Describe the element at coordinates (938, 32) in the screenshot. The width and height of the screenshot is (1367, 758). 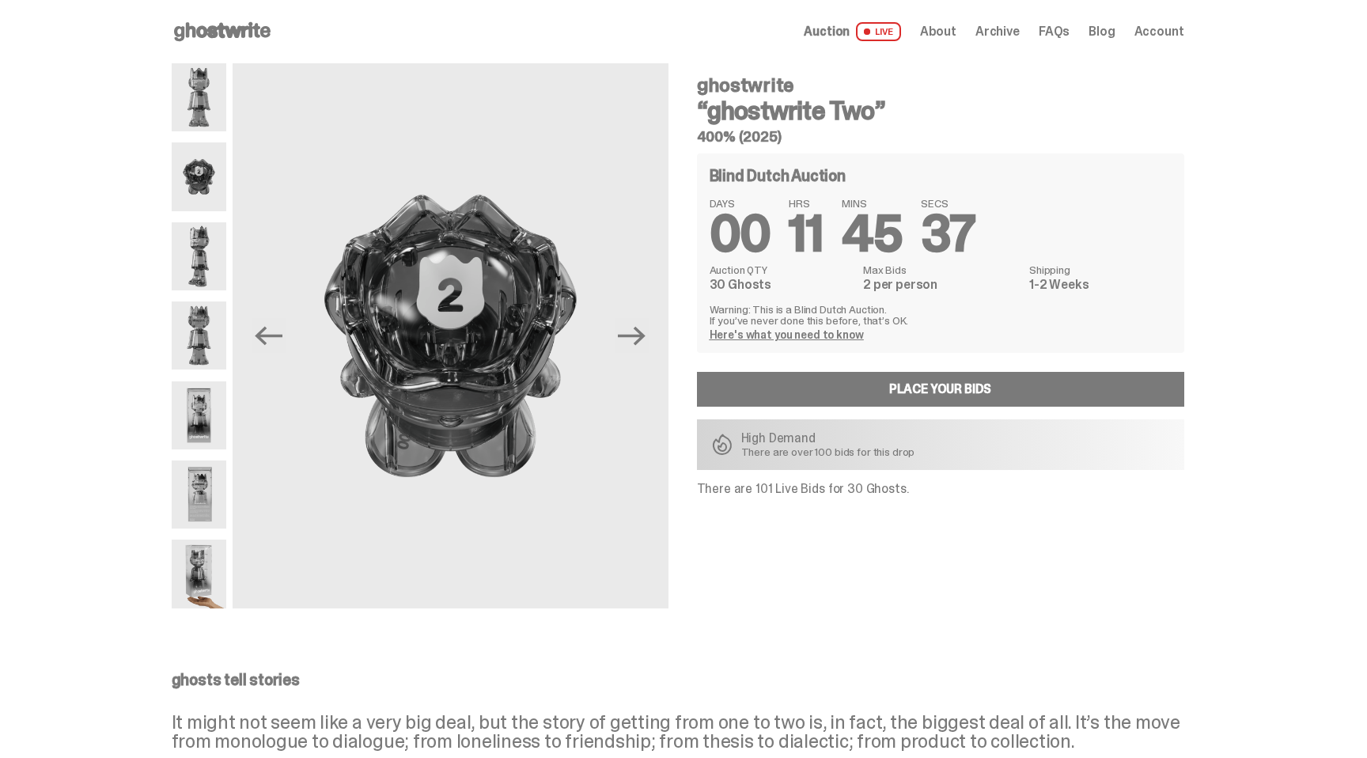
I see `a: About` at that location.